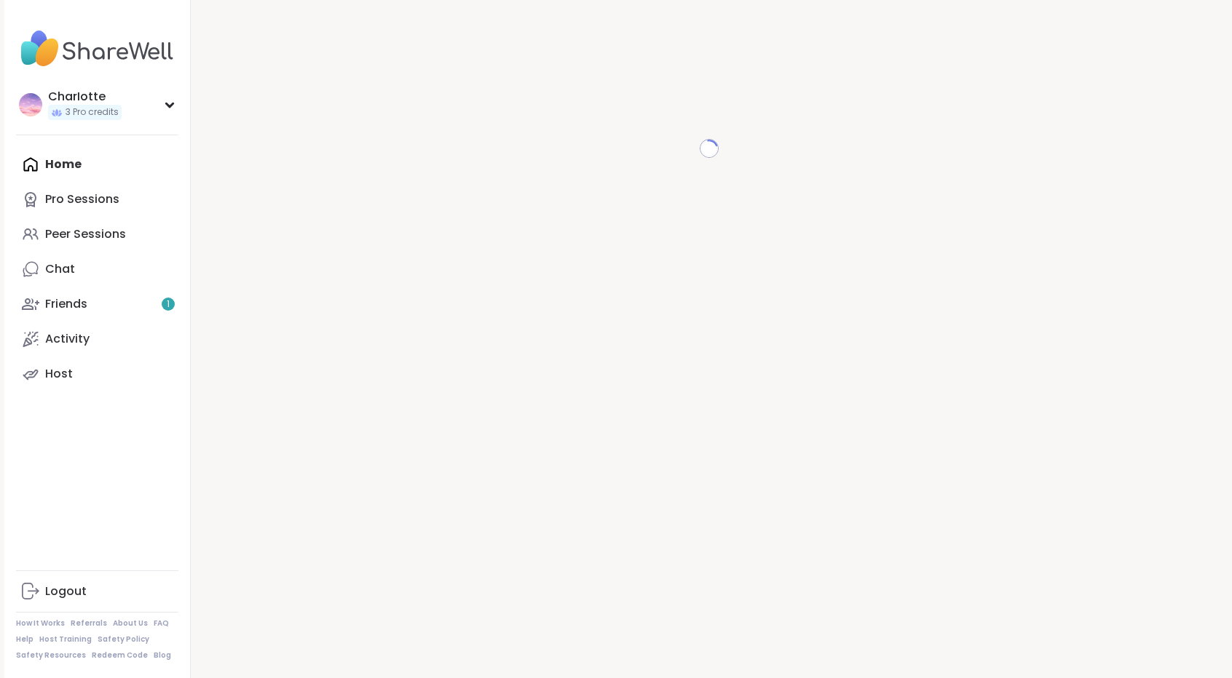 The height and width of the screenshot is (678, 1232). What do you see at coordinates (97, 199) in the screenshot?
I see `a: Pro Sessions` at bounding box center [97, 199].